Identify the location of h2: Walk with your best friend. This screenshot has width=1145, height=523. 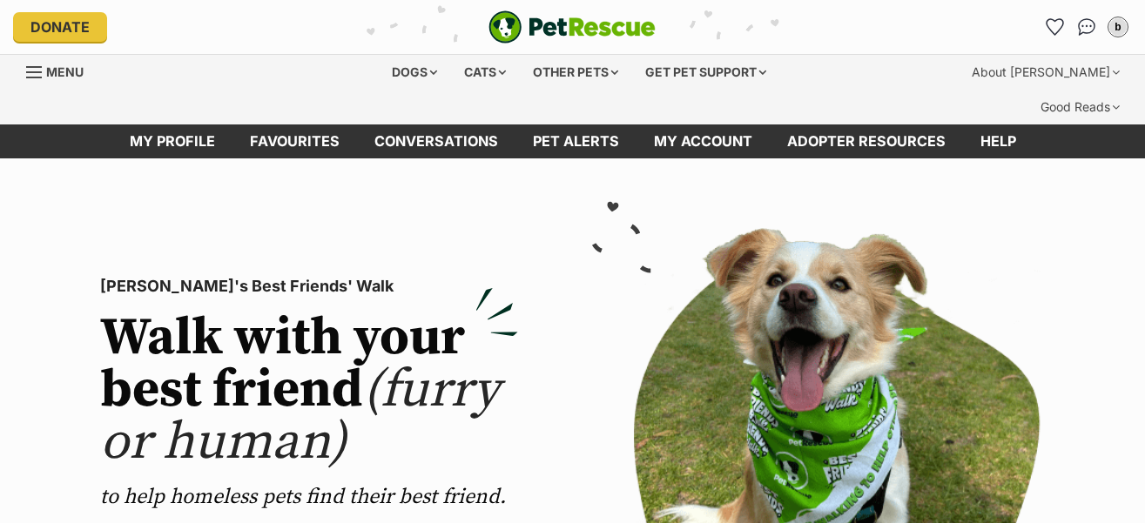
(309, 391).